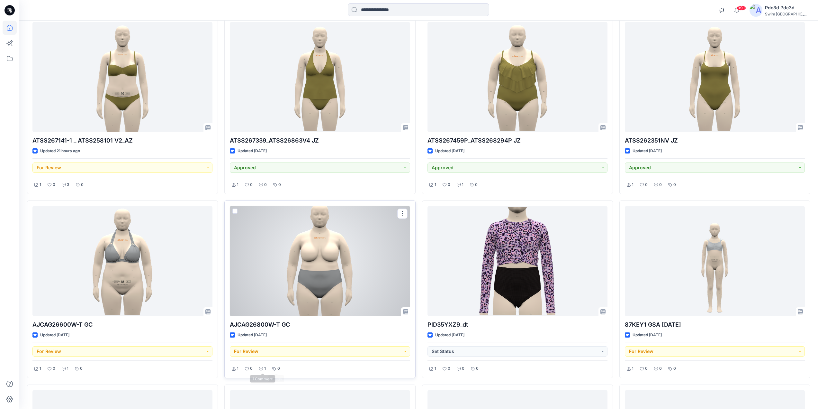  I want to click on p: PID35YXZ9_dt, so click(518, 324).